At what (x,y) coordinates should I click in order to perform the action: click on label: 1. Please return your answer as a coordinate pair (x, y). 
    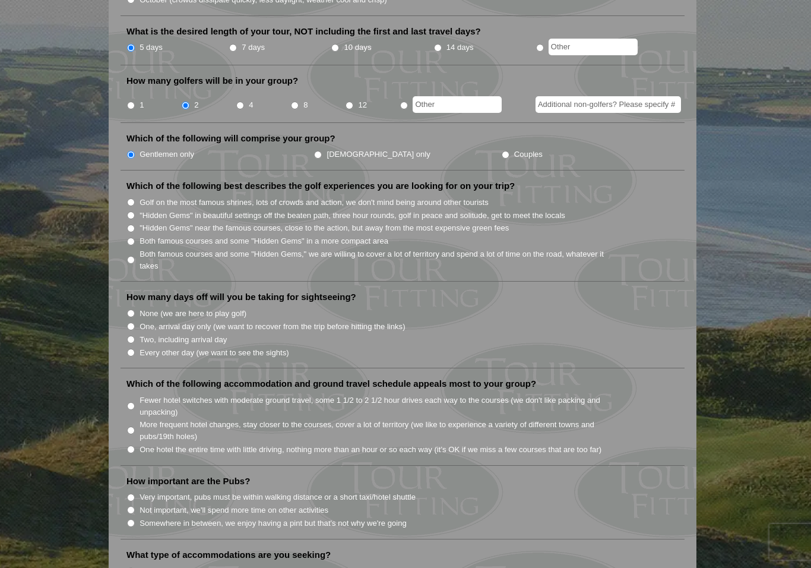
    Looking at the image, I should click on (141, 105).